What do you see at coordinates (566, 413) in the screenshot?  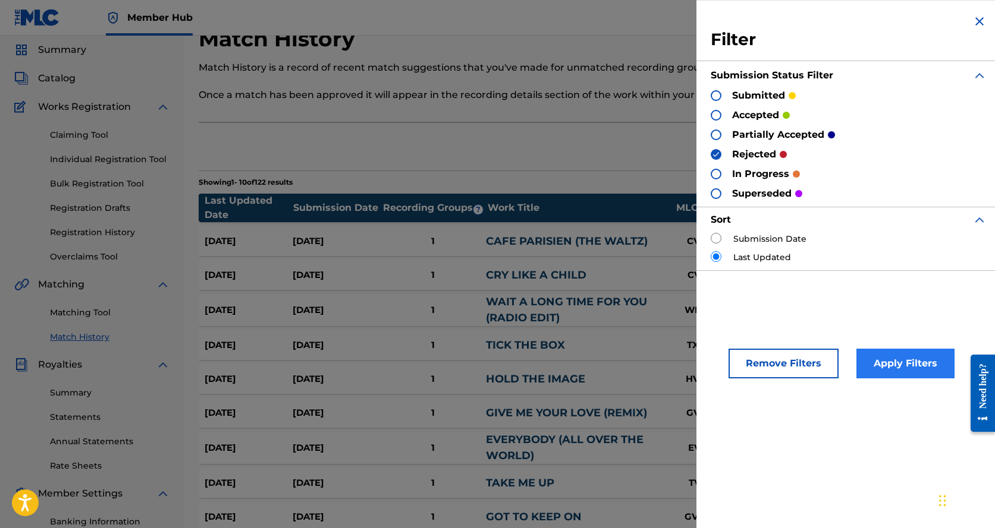 I see `a: GIVE ME YOUR LOVE (REMIX)` at bounding box center [566, 413].